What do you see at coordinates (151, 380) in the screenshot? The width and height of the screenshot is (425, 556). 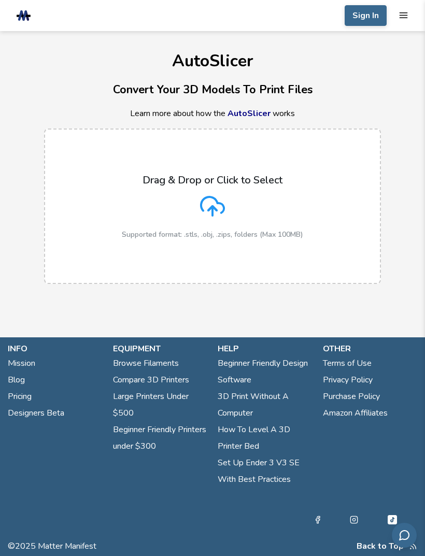 I see `a: Compare 3D Printers` at bounding box center [151, 380].